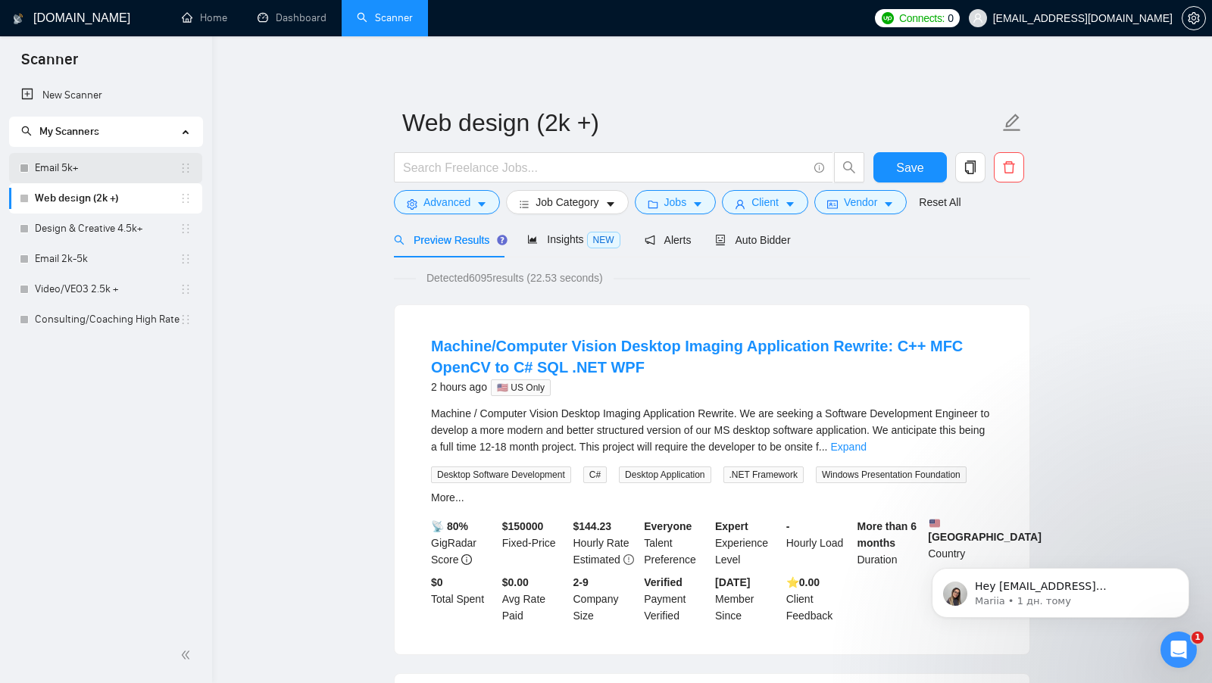 The image size is (1212, 683). Describe the element at coordinates (960, 543) in the screenshot. I see `div: Country` at that location.